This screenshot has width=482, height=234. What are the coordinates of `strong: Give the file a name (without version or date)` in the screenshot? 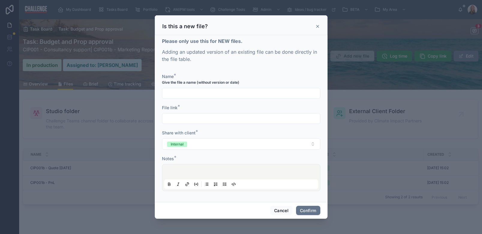 It's located at (201, 83).